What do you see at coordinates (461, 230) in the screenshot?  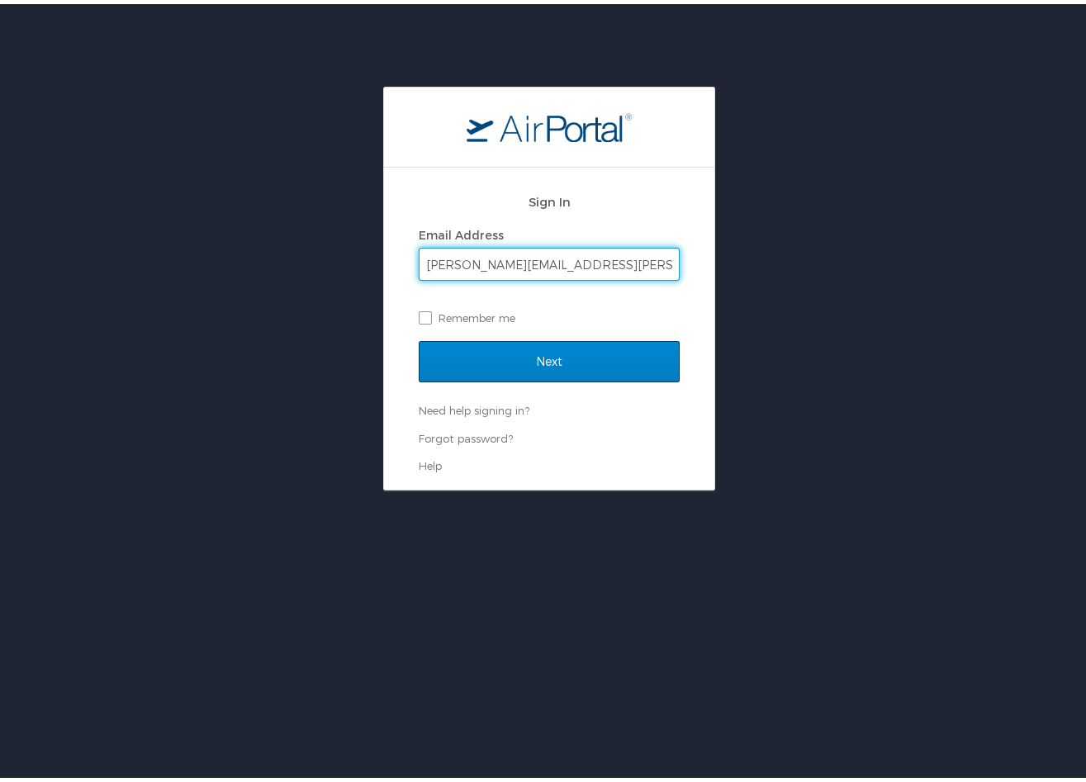 I see `label: Email Address` at bounding box center [461, 230].